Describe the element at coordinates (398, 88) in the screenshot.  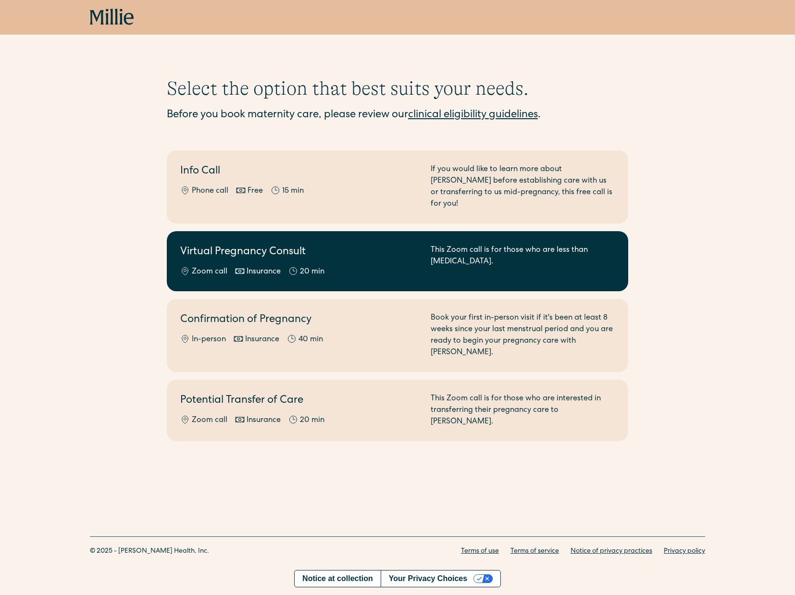
I see `h1: Select the option that best suits your needs.` at that location.